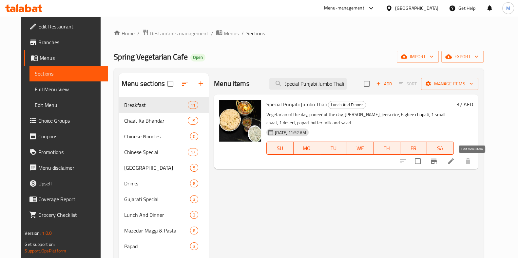 The width and height of the screenshot is (518, 258). Describe the element at coordinates (66, 121) in the screenshot. I see `a: Choice Groups` at that location.